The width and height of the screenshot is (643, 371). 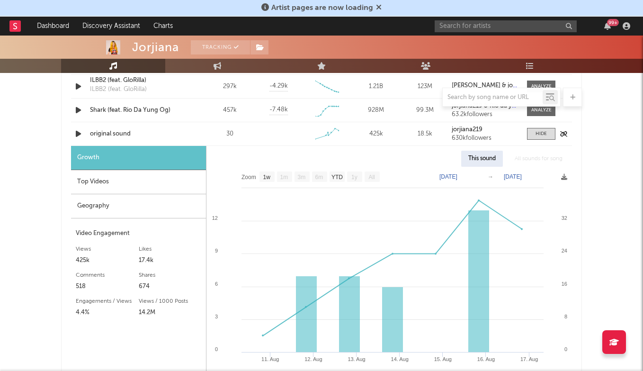 What do you see at coordinates (278, 110) in the screenshot?
I see `span: -7.48k` at bounding box center [278, 110].